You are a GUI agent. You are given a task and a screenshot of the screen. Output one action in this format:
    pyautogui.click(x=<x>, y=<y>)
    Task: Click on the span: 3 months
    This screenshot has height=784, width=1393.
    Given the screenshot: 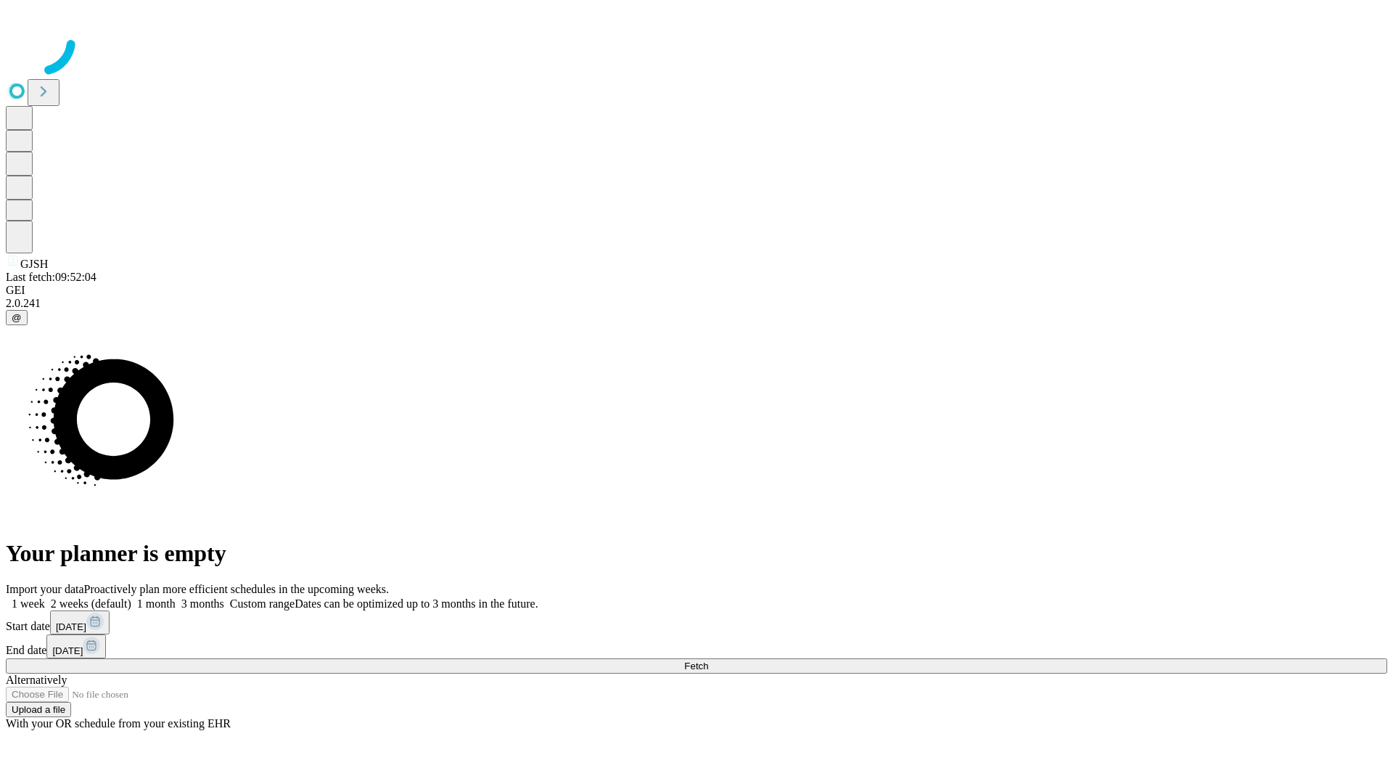 What is the action you would take?
    pyautogui.click(x=202, y=603)
    